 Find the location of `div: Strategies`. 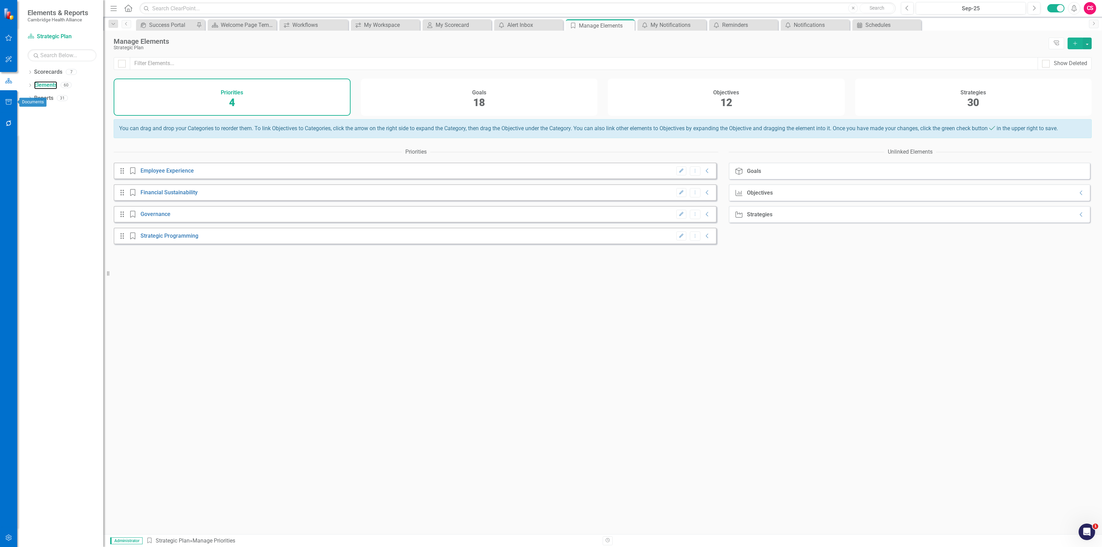

div: Strategies is located at coordinates (760, 214).